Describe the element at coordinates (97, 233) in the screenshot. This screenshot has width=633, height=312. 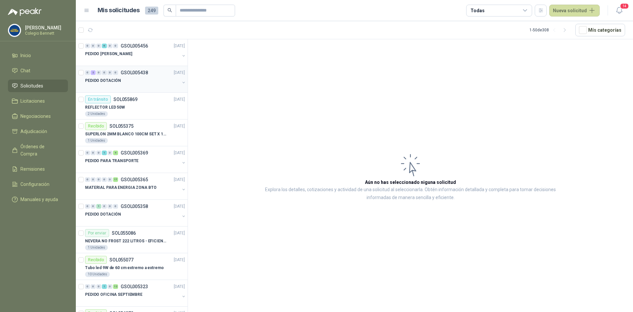
I see `div: Por enviar` at that location.